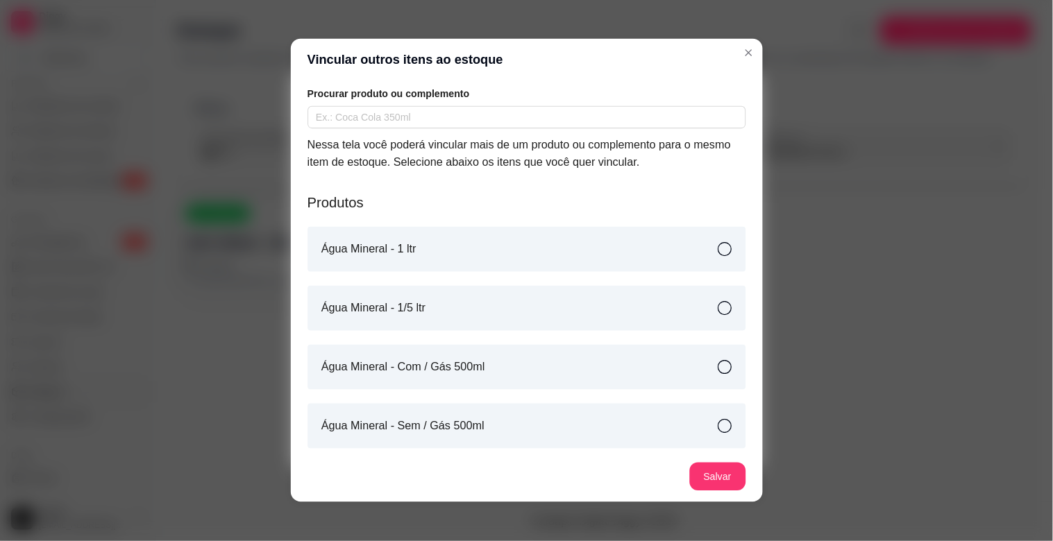  What do you see at coordinates (373, 308) in the screenshot?
I see `article: Água Mineral - 1/5 ltr` at bounding box center [373, 308].